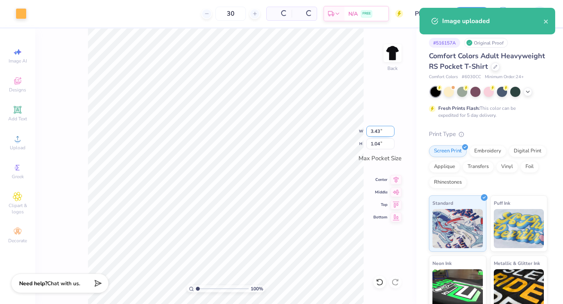 This screenshot has width=563, height=304. What do you see at coordinates (517, 263) in the screenshot?
I see `span: Metallic & Glitter Ink` at bounding box center [517, 263].